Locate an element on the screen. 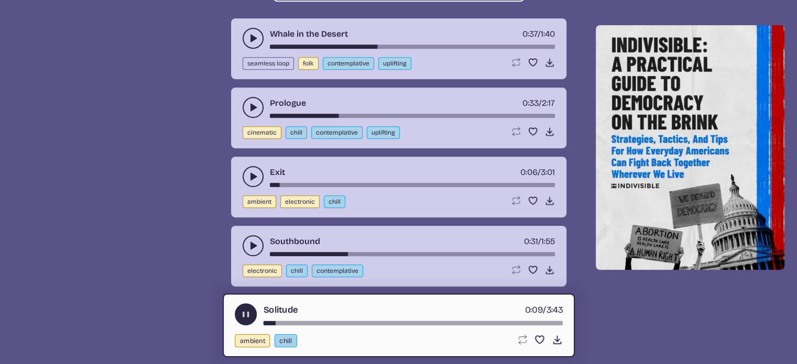 The height and width of the screenshot is (364, 797). span: 1:40 is located at coordinates (548, 34).